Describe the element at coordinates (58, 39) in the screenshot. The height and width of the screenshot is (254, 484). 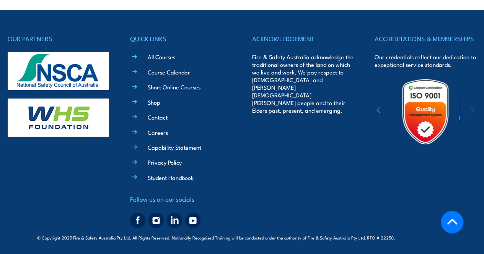
I see `h4: OUR PARTNERS` at that location.